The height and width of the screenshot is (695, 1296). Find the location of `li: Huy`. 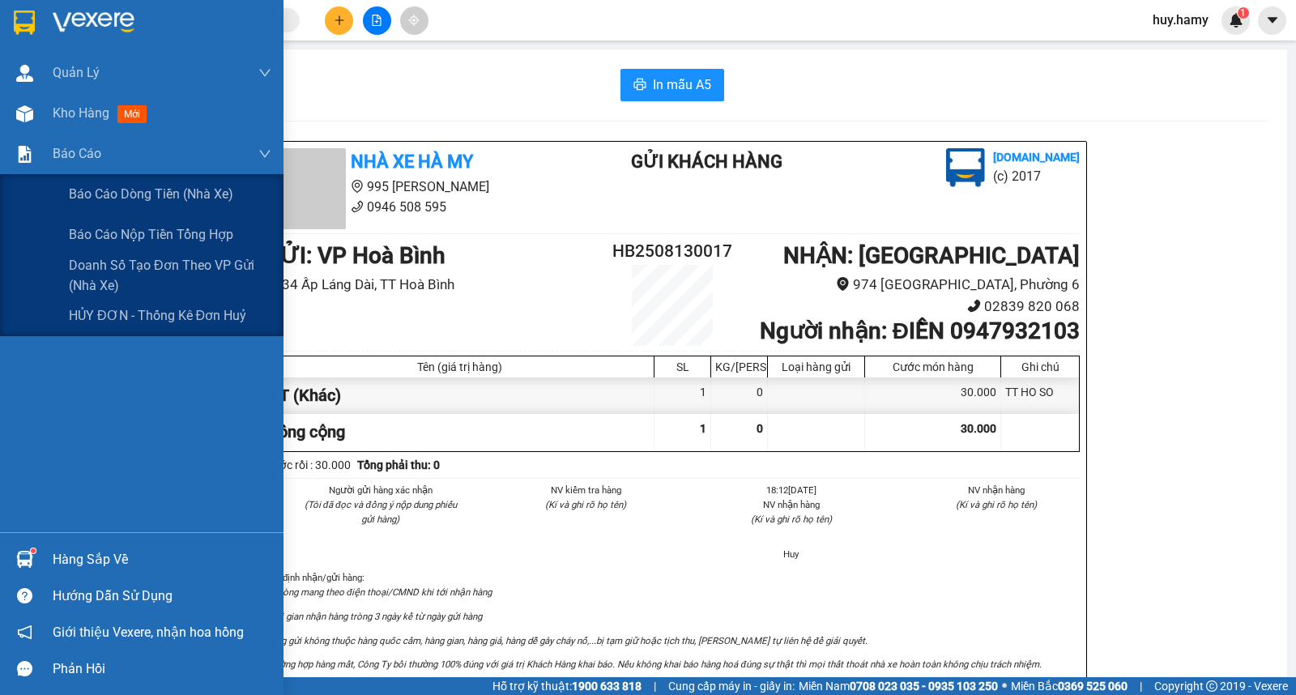

li: Huy is located at coordinates (791, 554).